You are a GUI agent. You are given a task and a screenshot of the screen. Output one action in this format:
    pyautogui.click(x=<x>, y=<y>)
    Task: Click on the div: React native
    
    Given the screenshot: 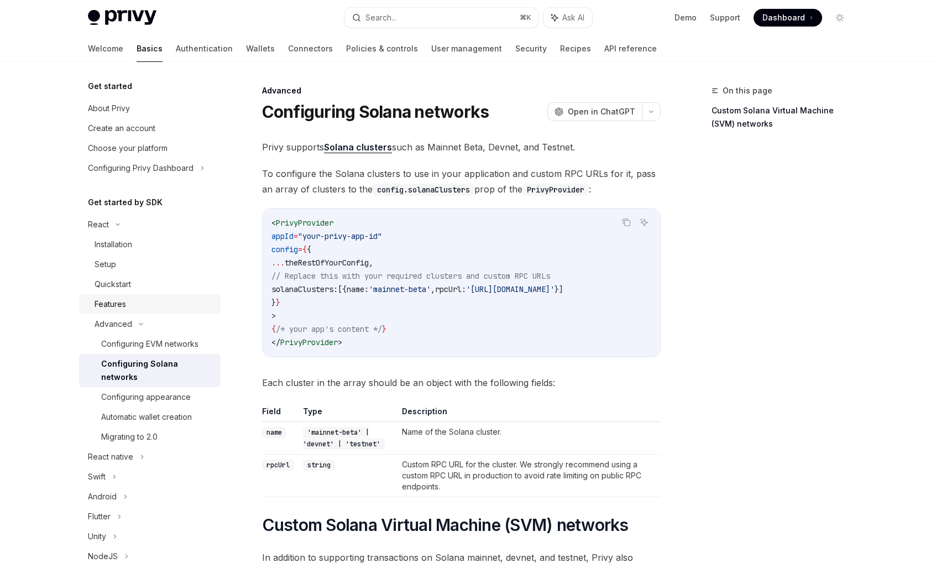 What is the action you would take?
    pyautogui.click(x=111, y=457)
    